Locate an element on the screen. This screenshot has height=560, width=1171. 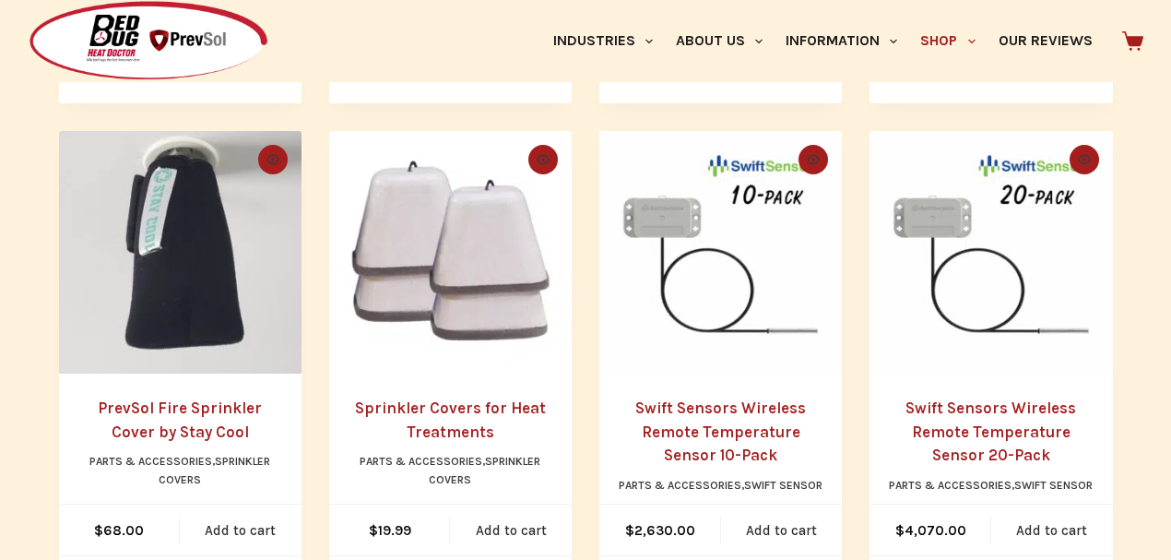
a: Add to cart: “Sprinkler Covers for Heat Treatments” is located at coordinates (511, 529).